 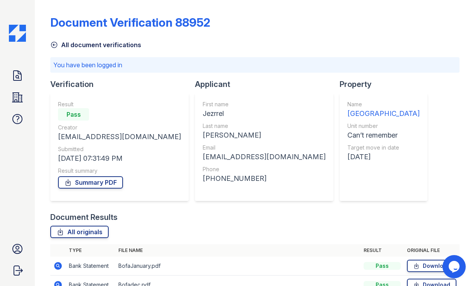 I want to click on a: All originals, so click(x=79, y=232).